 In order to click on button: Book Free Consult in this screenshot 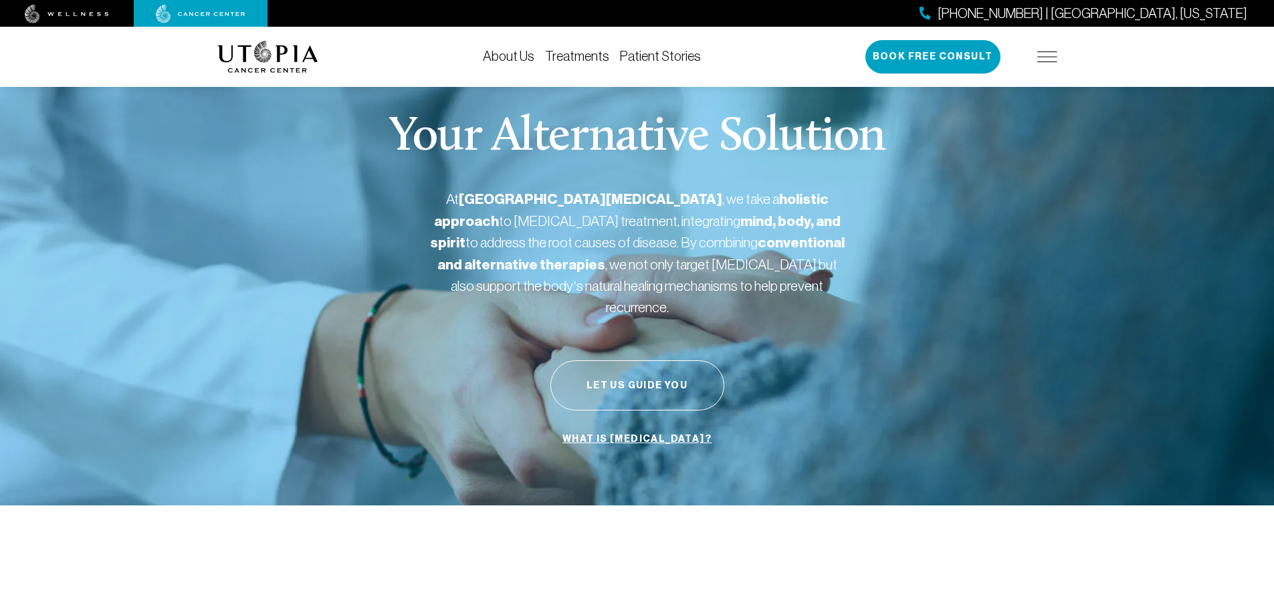, I will do `click(933, 57)`.